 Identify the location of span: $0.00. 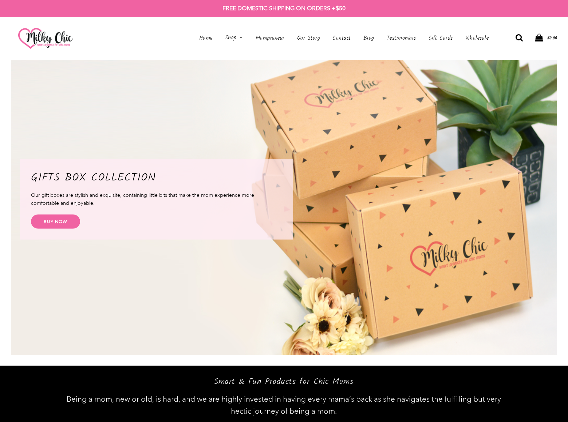
(552, 38).